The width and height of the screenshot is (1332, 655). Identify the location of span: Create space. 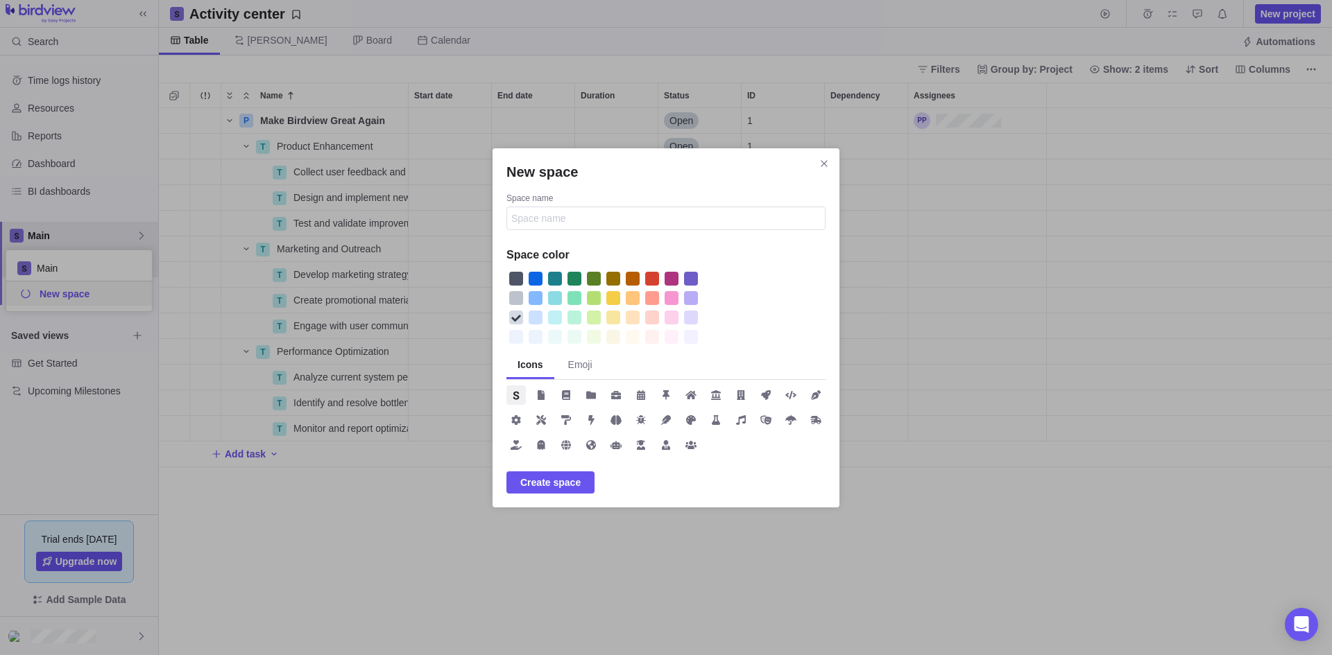
(550, 483).